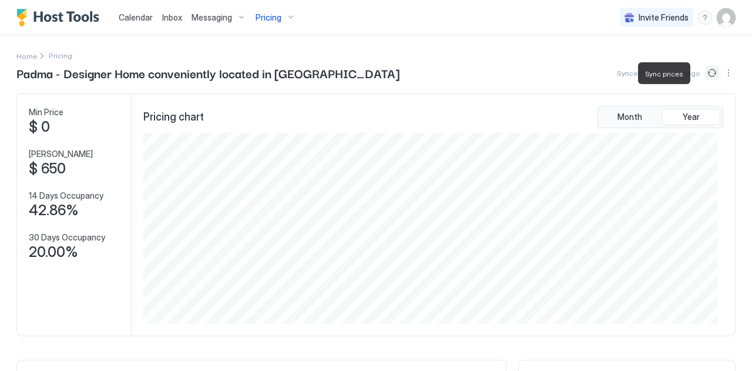 The image size is (752, 371). Describe the element at coordinates (691, 117) in the screenshot. I see `span: Year` at that location.